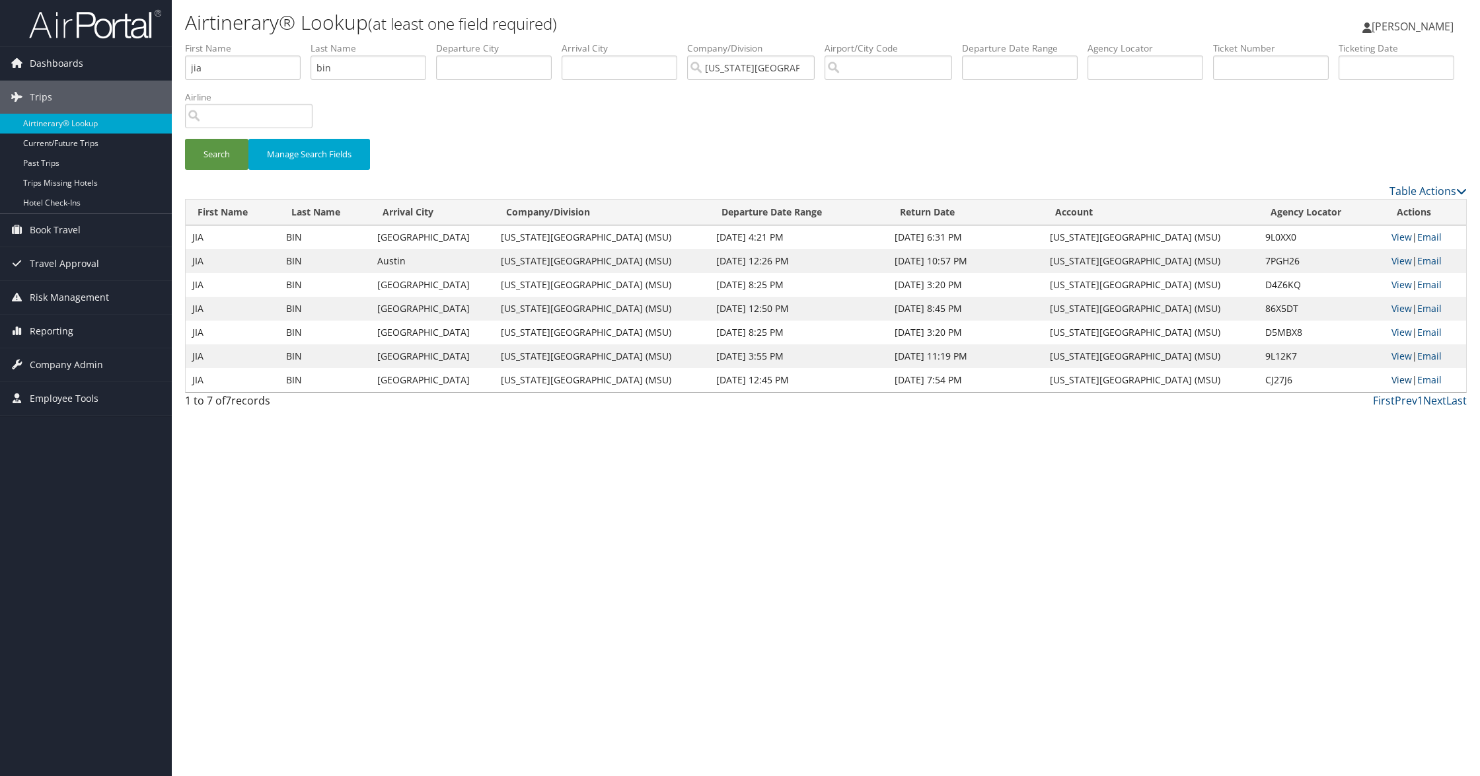 Image resolution: width=1480 pixels, height=776 pixels. What do you see at coordinates (1151, 212) in the screenshot?
I see `th: Account: activate to sort column ascending` at bounding box center [1151, 212].